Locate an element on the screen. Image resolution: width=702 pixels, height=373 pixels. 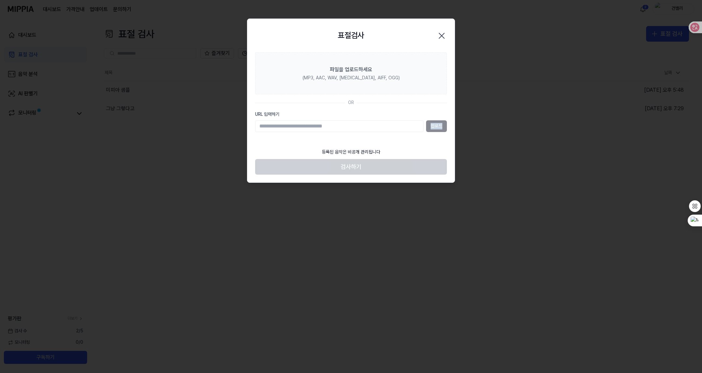
label: URL 입력하기 is located at coordinates (351, 114).